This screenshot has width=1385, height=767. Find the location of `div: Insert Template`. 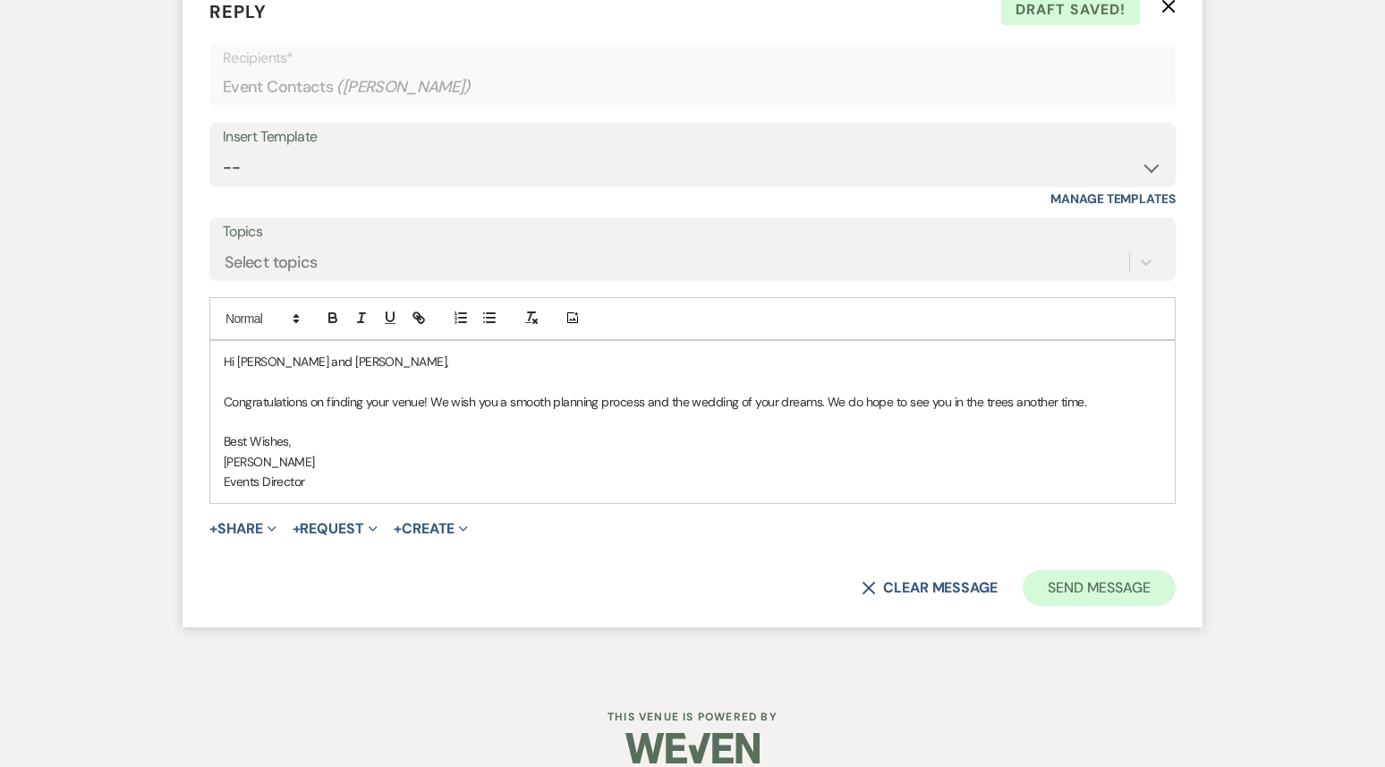

div: Insert Template is located at coordinates (693, 137).